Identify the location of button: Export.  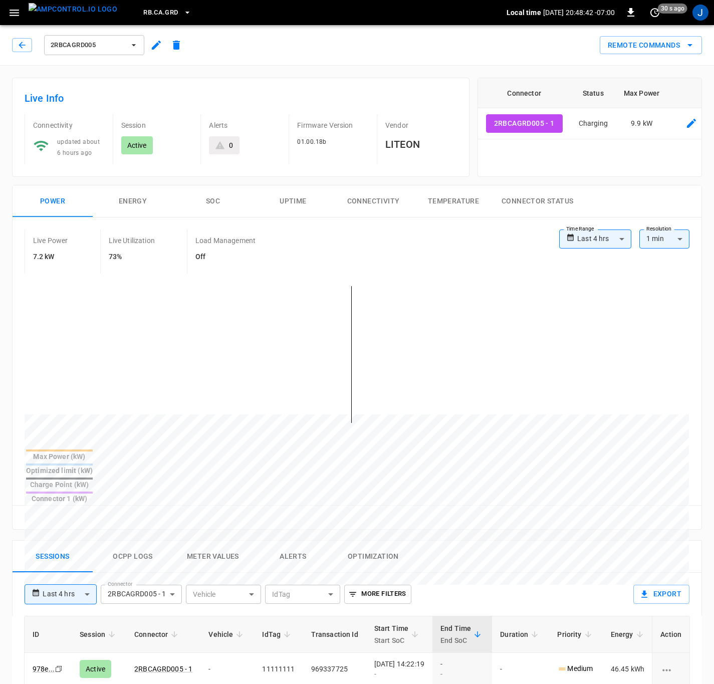
(661, 594).